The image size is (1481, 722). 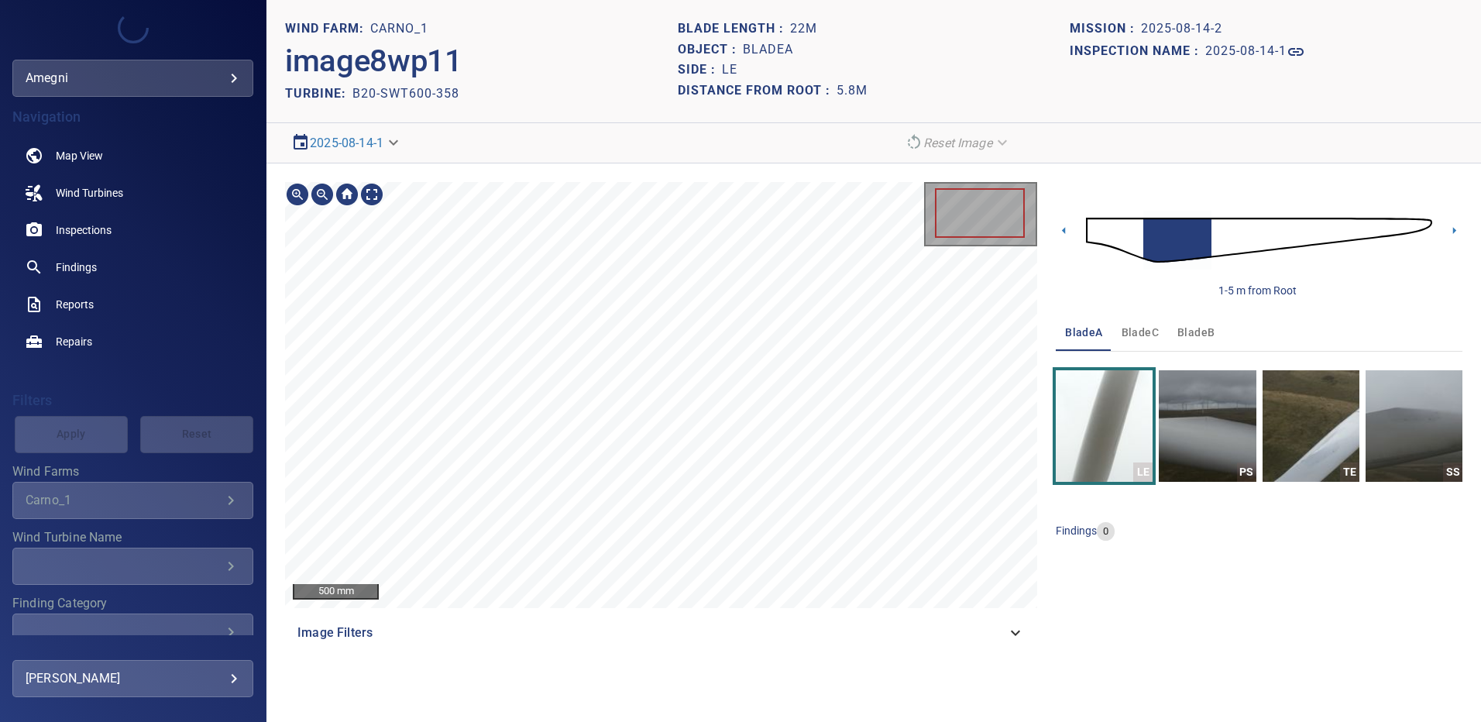 I want to click on div: PS, so click(x=1246, y=472).